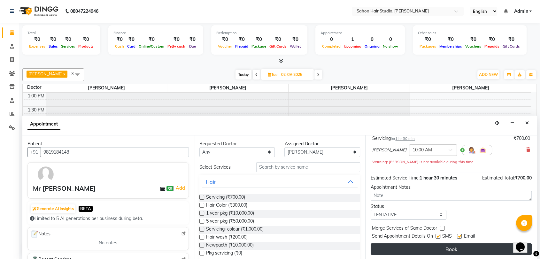  Describe the element at coordinates (152, 46) in the screenshot. I see `span: Online/Custom` at that location.